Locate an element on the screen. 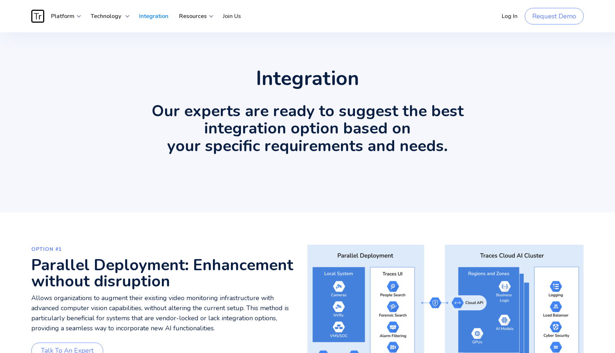  strong: Platform is located at coordinates (63, 16).